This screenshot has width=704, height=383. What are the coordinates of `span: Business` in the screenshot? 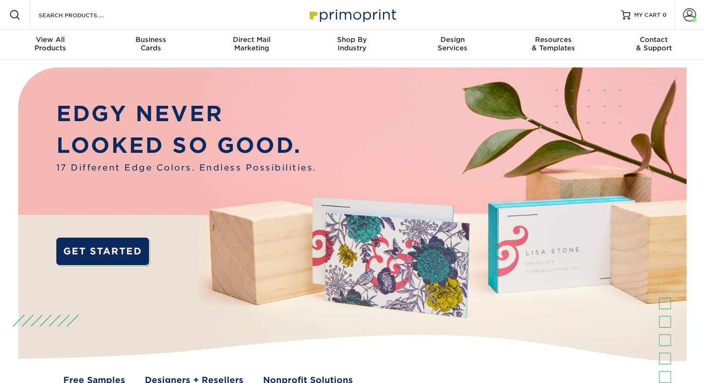 It's located at (151, 40).